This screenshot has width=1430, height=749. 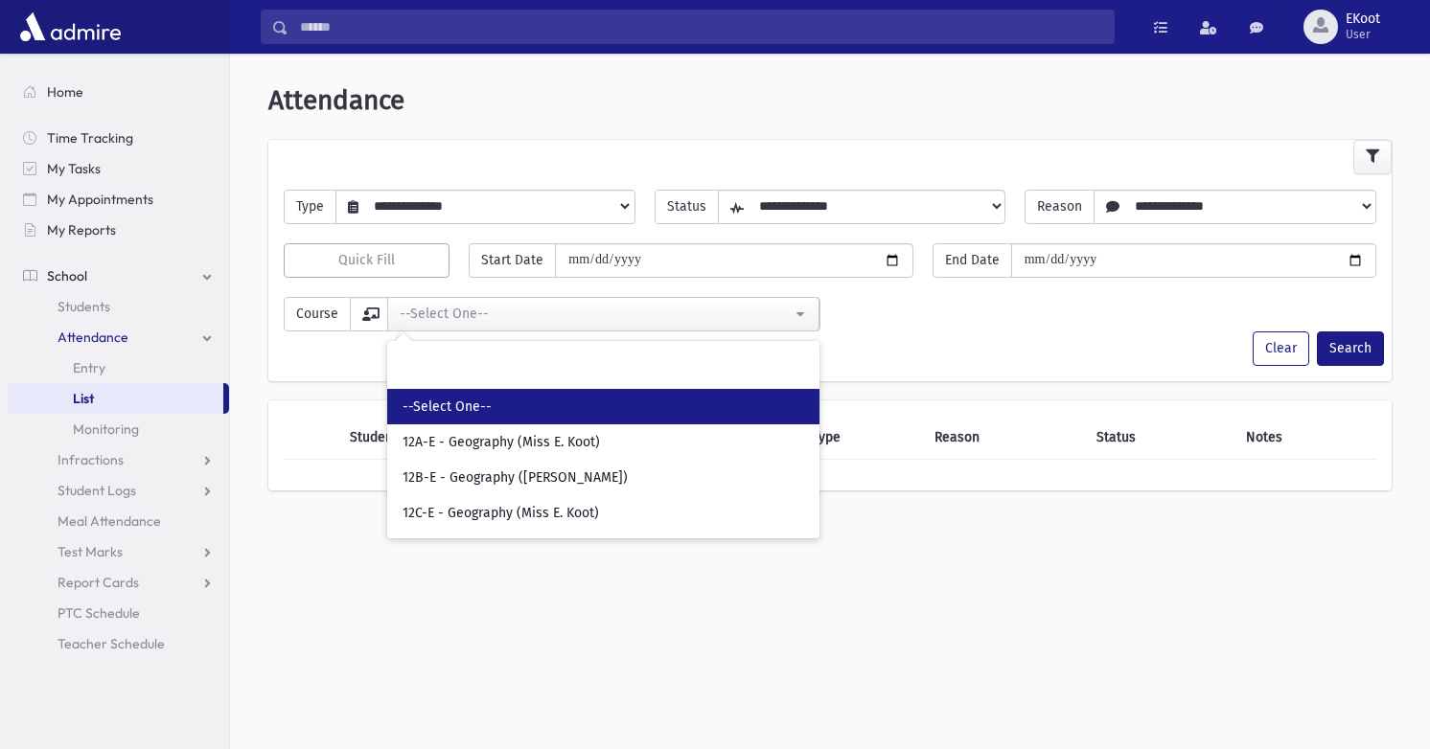 What do you see at coordinates (1363, 35) in the screenshot?
I see `span: User` at bounding box center [1363, 35].